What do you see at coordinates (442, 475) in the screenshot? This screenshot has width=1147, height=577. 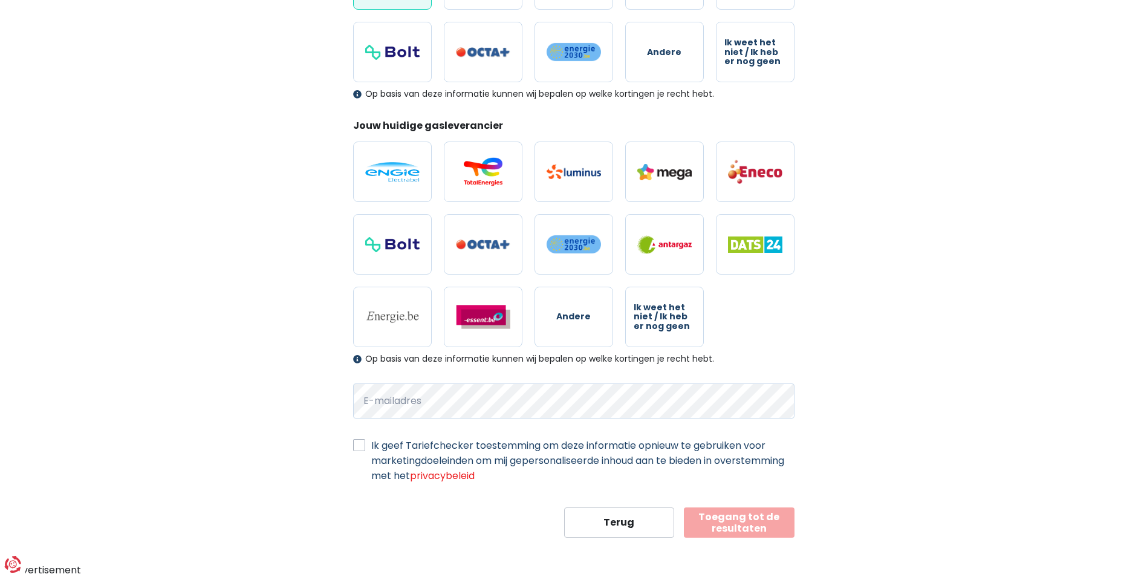 I see `a: privacybeleid` at bounding box center [442, 475].